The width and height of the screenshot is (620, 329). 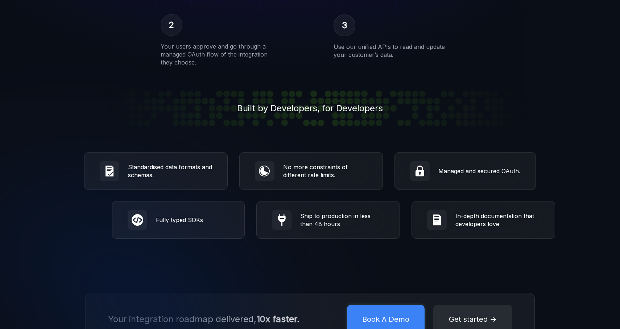 I want to click on div: 2, so click(x=171, y=25).